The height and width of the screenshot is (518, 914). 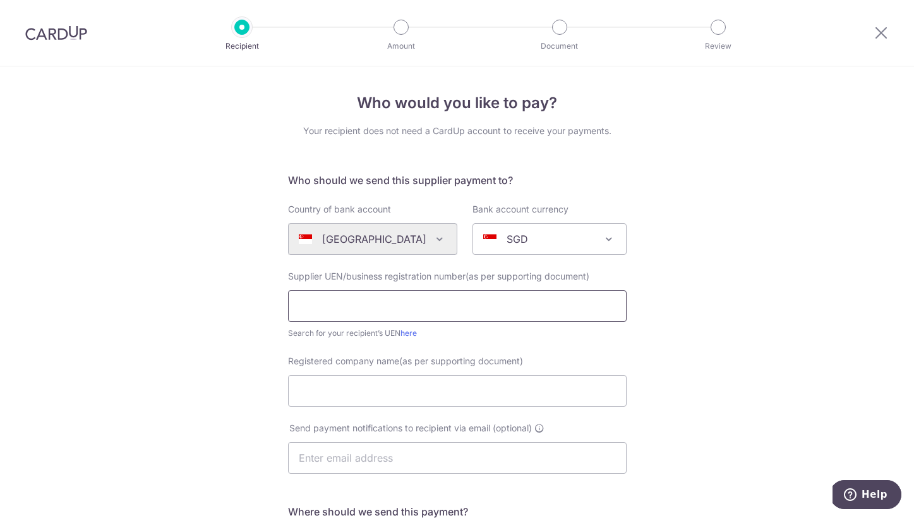 I want to click on p: Amount, so click(x=401, y=46).